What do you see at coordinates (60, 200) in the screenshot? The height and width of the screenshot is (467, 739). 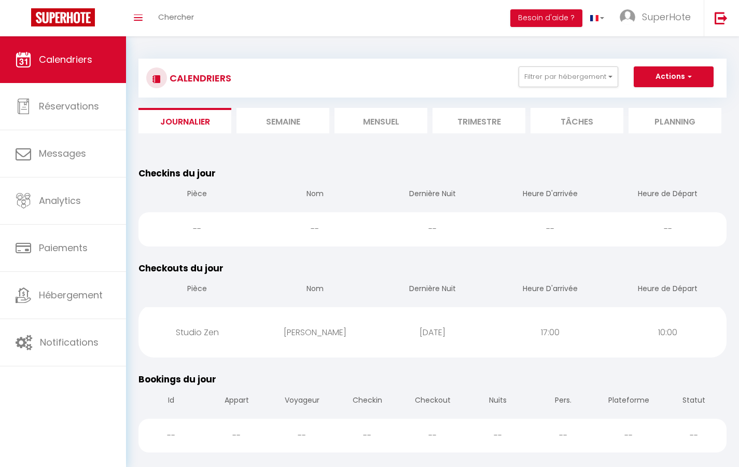 I see `span: Analytics` at bounding box center [60, 200].